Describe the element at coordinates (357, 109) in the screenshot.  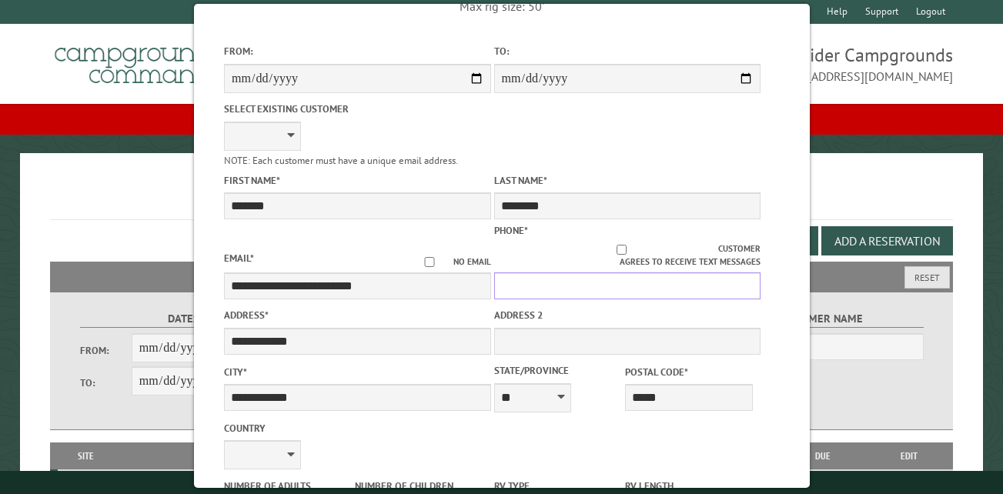
I see `label: Select existing customer` at that location.